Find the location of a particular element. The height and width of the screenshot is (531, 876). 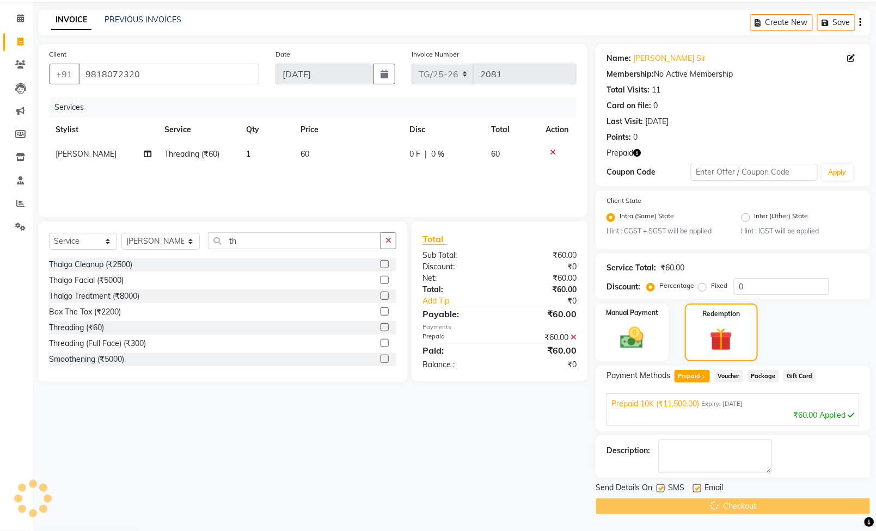

div: ₹60.00 Applied is located at coordinates (733, 415).